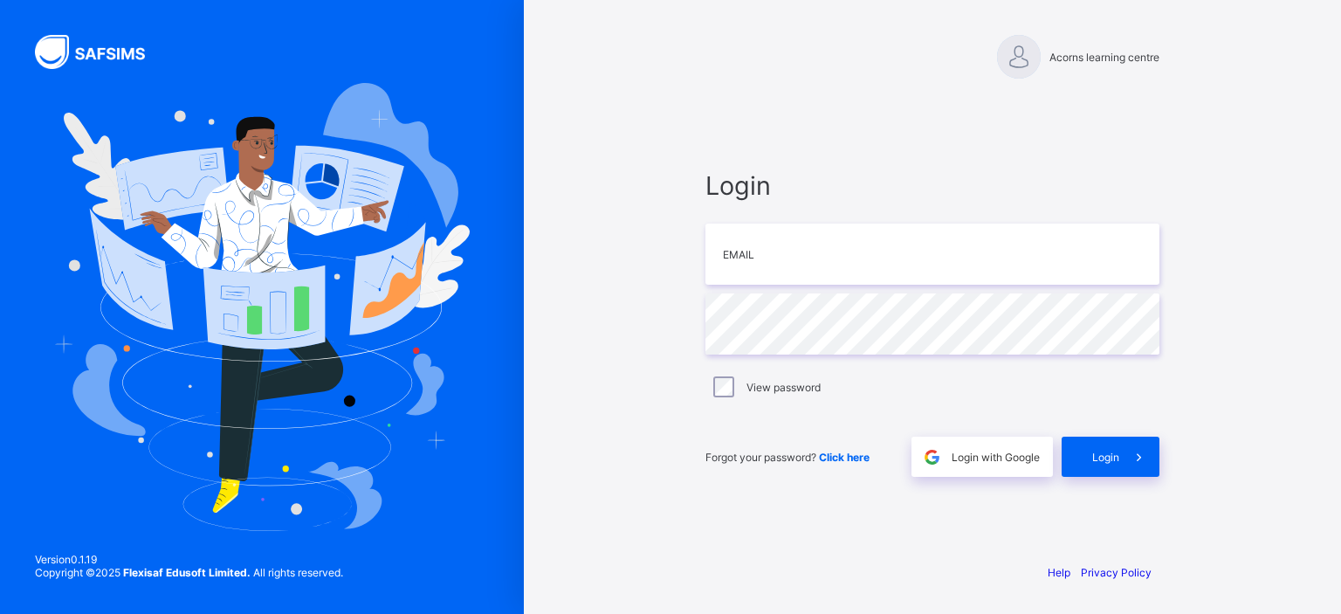 The width and height of the screenshot is (1341, 614). I want to click on a: Help, so click(1059, 572).